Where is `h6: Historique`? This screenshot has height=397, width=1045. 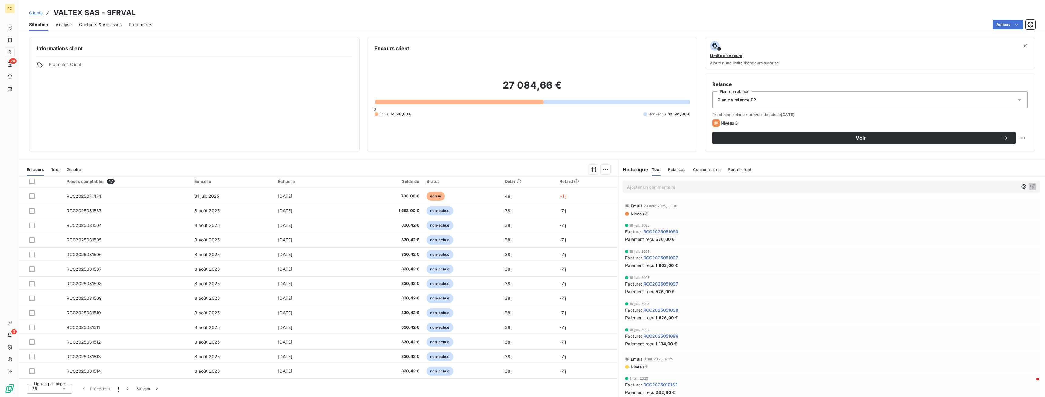
h6: Historique is located at coordinates (633, 169).